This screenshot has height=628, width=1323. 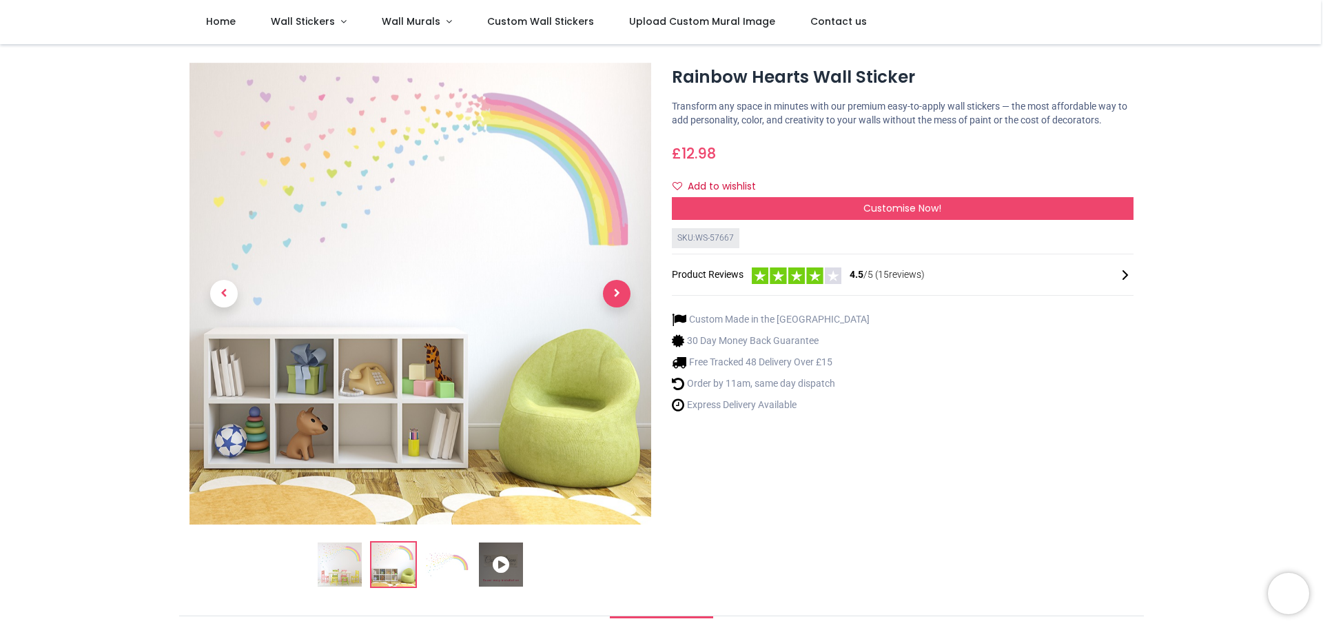 What do you see at coordinates (771, 362) in the screenshot?
I see `li: Free Tracked 48 Delivery Over £15` at bounding box center [771, 362].